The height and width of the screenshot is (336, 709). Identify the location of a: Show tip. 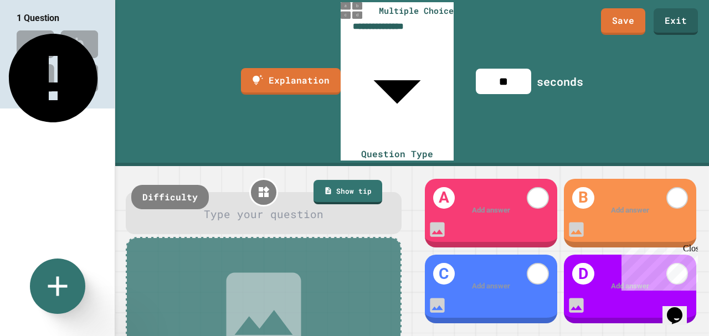
(348, 192).